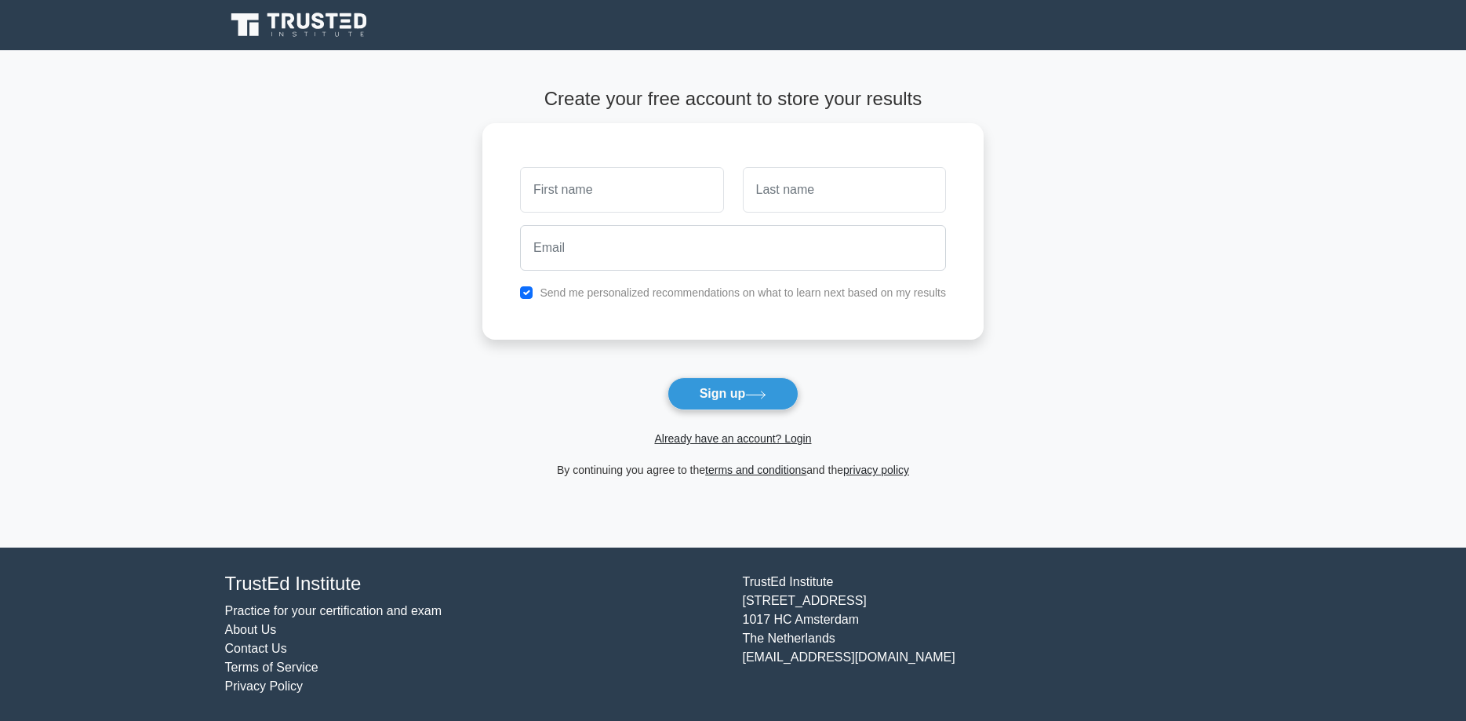 This screenshot has width=1466, height=721. What do you see at coordinates (876, 470) in the screenshot?
I see `a: privacy policy` at bounding box center [876, 470].